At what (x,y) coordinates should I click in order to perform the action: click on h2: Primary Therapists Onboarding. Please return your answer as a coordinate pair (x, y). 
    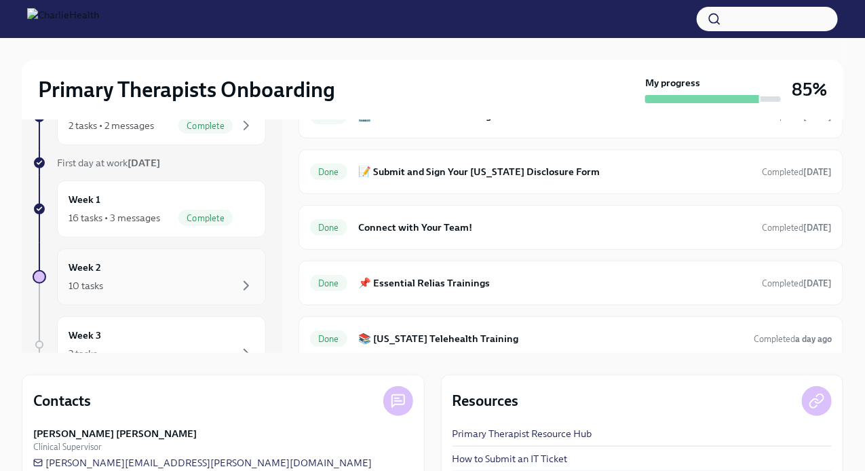
    Looking at the image, I should click on (186, 90).